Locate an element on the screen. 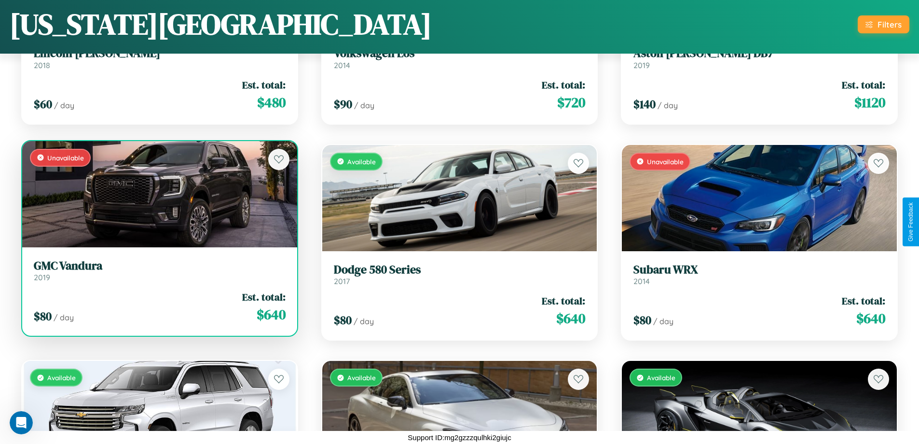 The width and height of the screenshot is (919, 444). div: Filters is located at coordinates (890, 24).